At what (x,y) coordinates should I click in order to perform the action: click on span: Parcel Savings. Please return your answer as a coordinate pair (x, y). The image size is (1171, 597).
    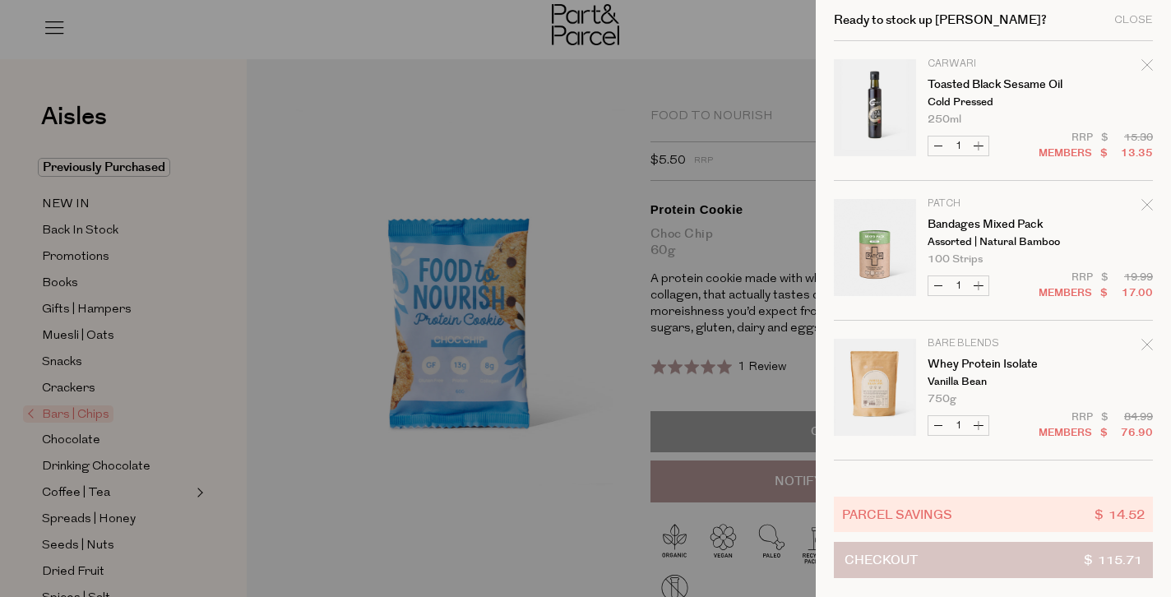
    Looking at the image, I should click on (897, 514).